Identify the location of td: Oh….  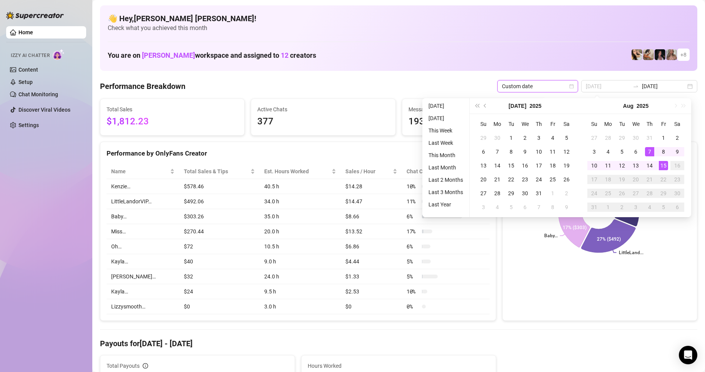
(143, 246).